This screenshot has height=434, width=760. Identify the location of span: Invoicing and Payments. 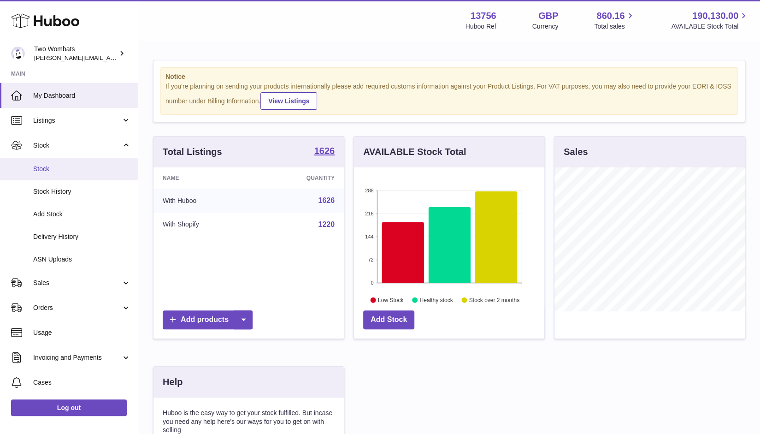
(77, 357).